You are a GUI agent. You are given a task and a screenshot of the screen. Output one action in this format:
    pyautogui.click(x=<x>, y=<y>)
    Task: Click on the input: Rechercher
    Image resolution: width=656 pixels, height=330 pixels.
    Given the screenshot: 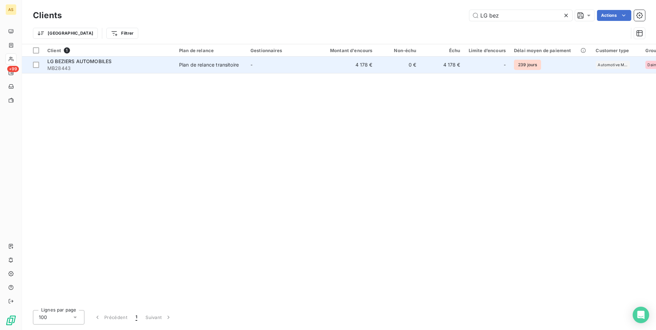 What is the action you would take?
    pyautogui.click(x=521, y=15)
    